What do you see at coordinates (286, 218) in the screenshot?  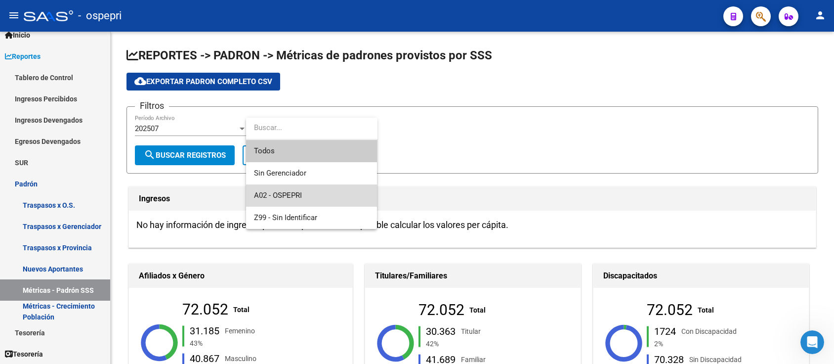 I see `span: Z99 - Sin Identificar` at bounding box center [286, 218].